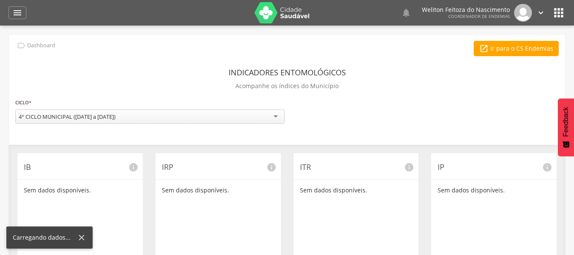 Image resolution: width=574 pixels, height=255 pixels. I want to click on div: Carregando dados..., so click(45, 237).